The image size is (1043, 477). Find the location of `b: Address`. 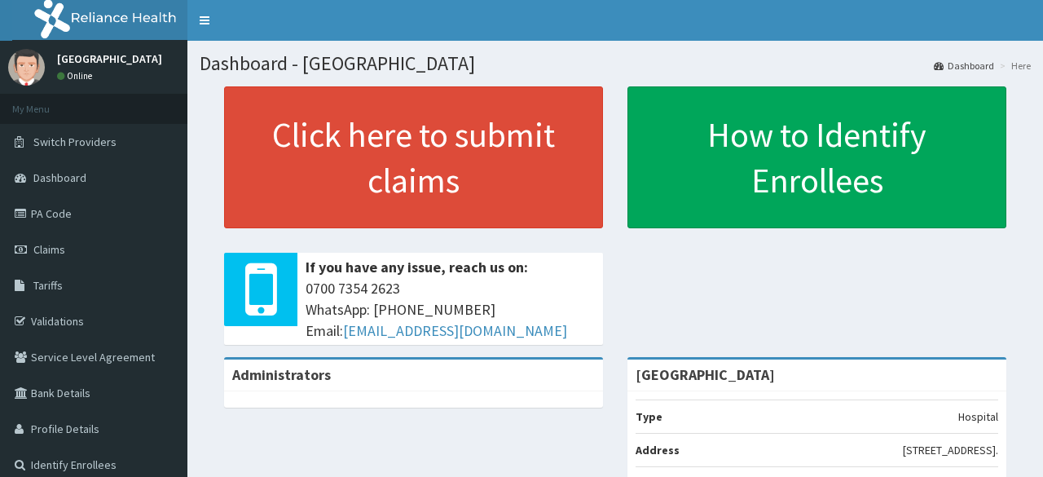

b: Address is located at coordinates (657, 450).